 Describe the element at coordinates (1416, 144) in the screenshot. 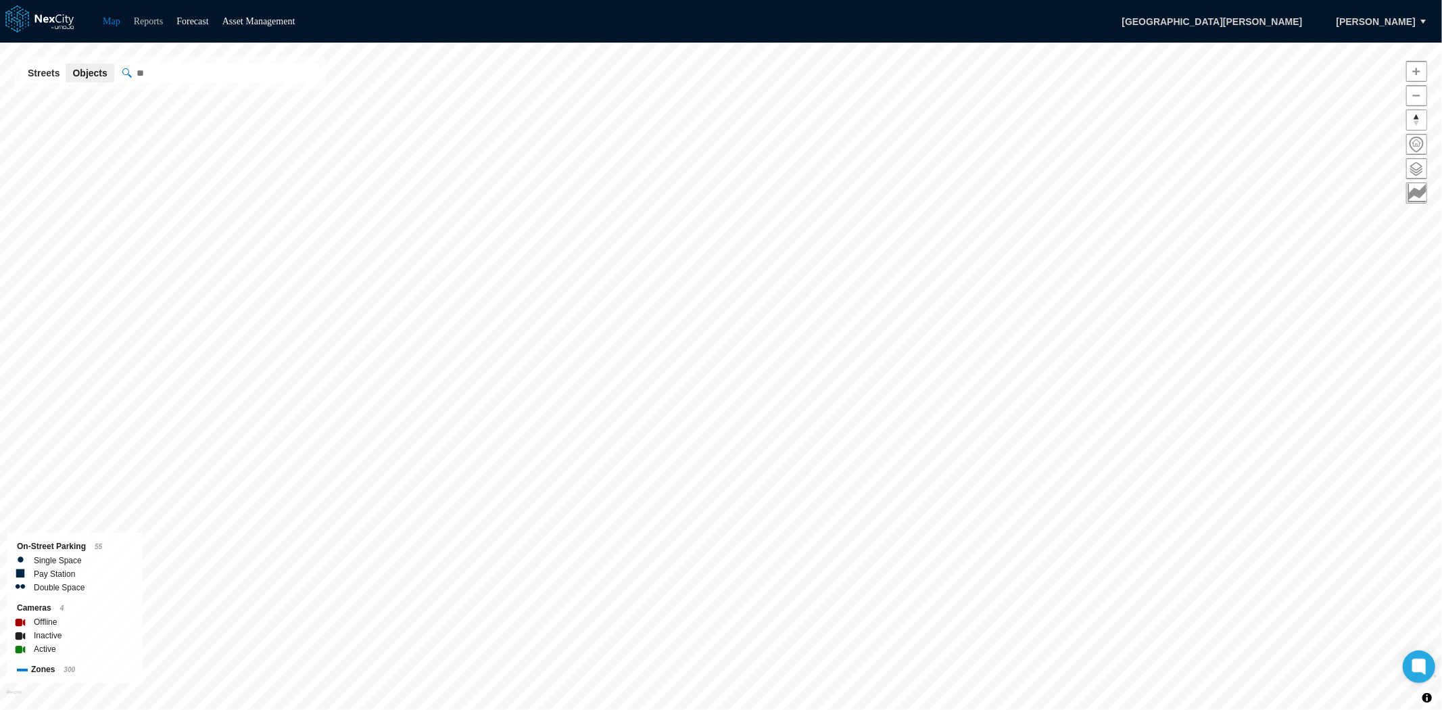

I see `button: Home` at that location.